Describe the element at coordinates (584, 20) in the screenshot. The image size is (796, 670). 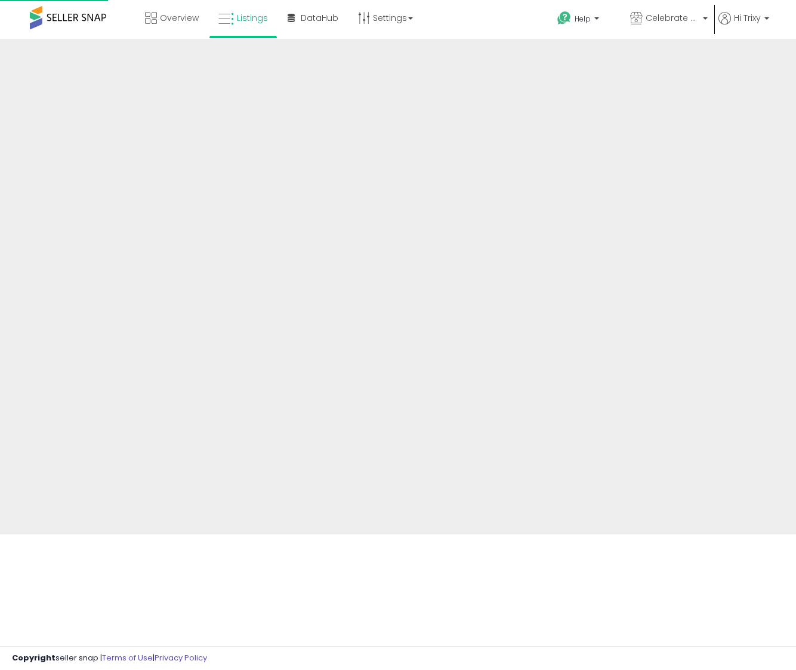
I see `a: Help` at that location.